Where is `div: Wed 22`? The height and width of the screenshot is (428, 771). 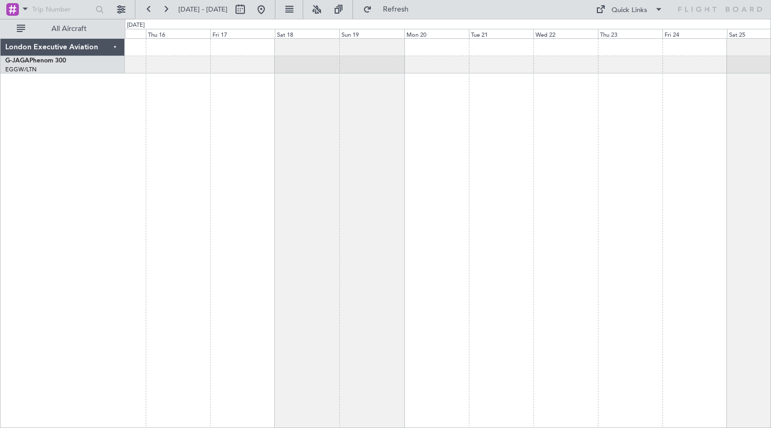 div: Wed 22 is located at coordinates (565, 34).